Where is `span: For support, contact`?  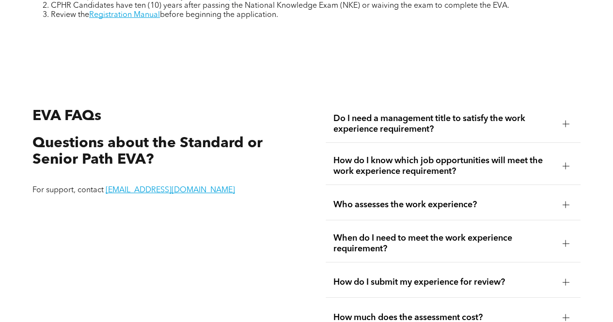 span: For support, contact is located at coordinates (68, 190).